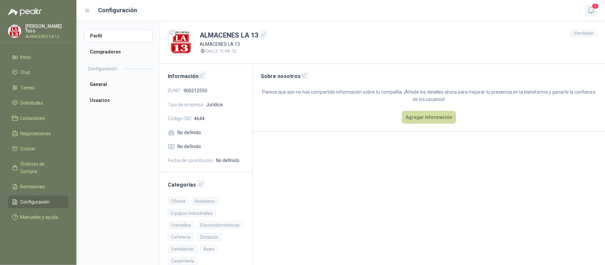 The height and width of the screenshot is (265, 605). I want to click on span: Chat, so click(26, 72).